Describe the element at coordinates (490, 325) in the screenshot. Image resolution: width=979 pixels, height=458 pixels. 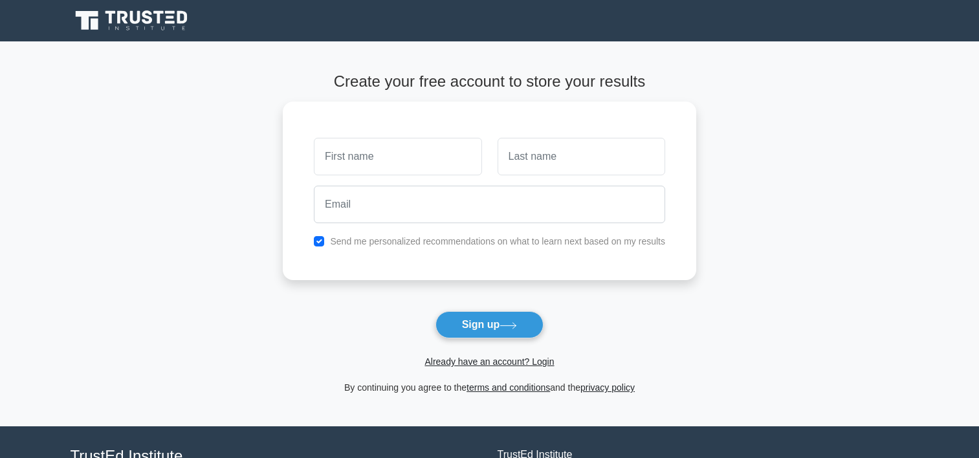
I see `button: Sign up` at that location.